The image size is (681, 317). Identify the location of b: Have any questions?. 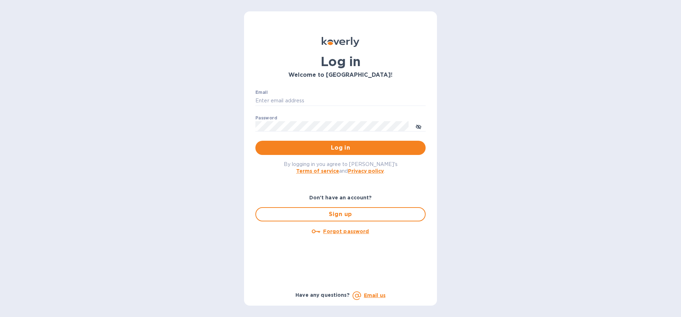
(323, 295).